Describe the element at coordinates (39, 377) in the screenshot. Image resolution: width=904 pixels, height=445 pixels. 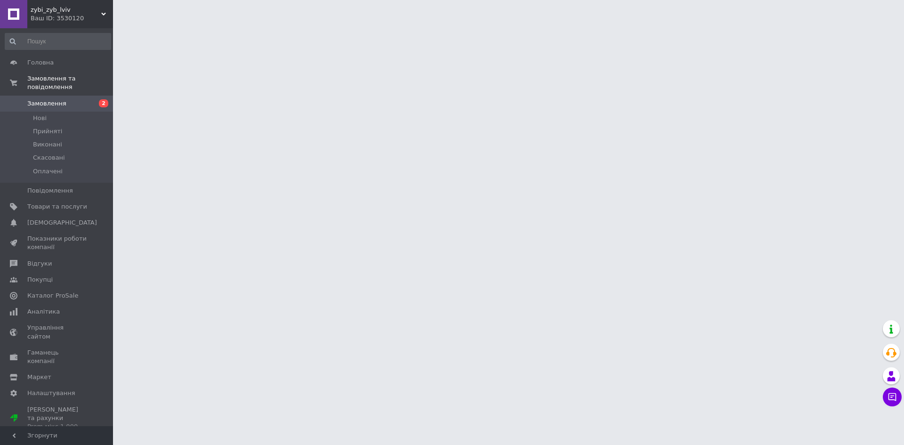
I see `span: Маркет` at that location.